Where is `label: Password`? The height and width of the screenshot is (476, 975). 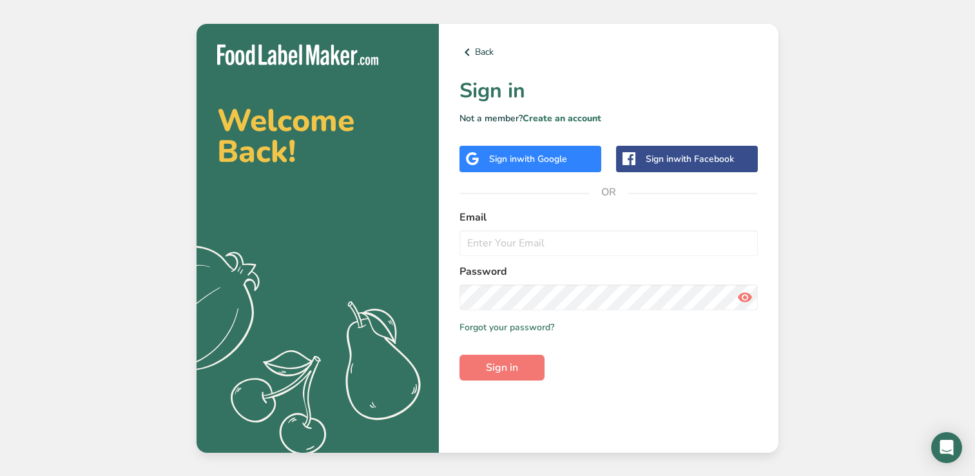
label: Password is located at coordinates (608, 271).